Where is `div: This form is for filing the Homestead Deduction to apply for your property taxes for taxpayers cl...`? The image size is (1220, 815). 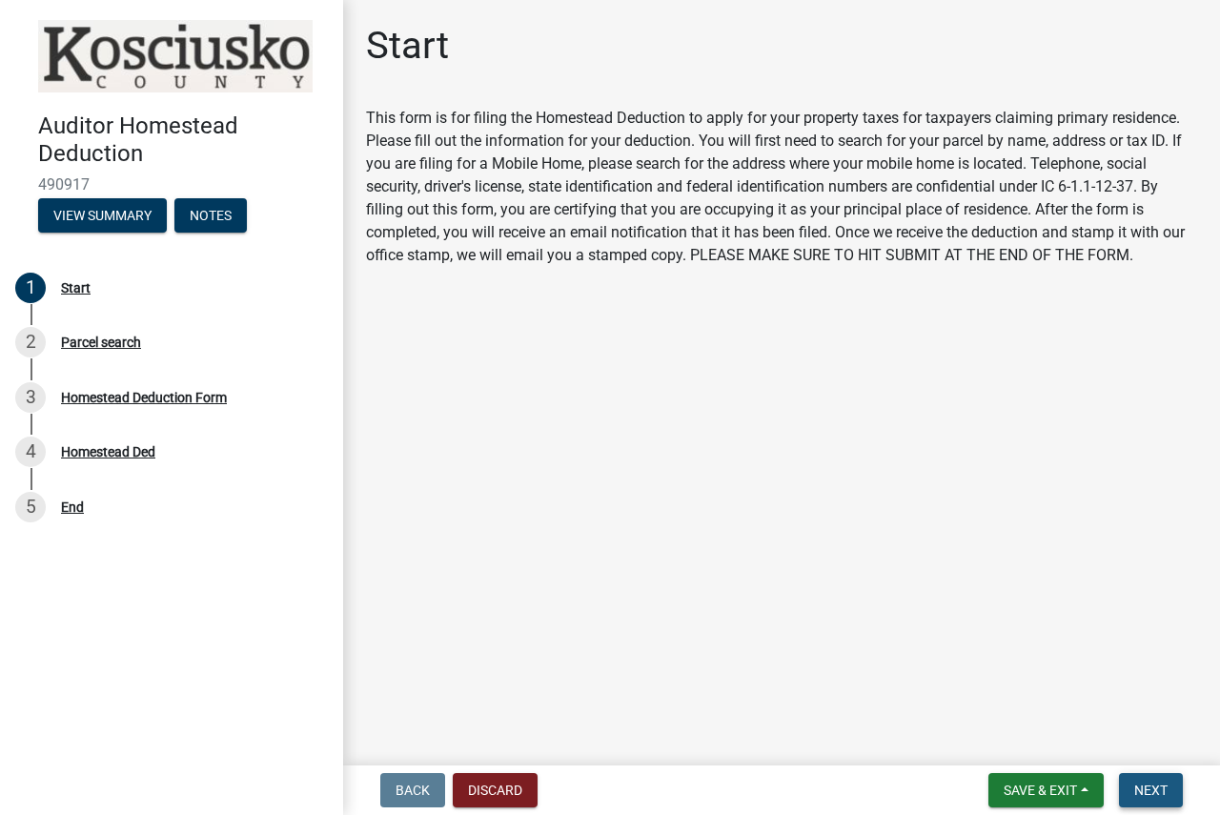 div: This form is for filing the Homestead Deduction to apply for your property taxes for taxpayers cl... is located at coordinates (781, 187).